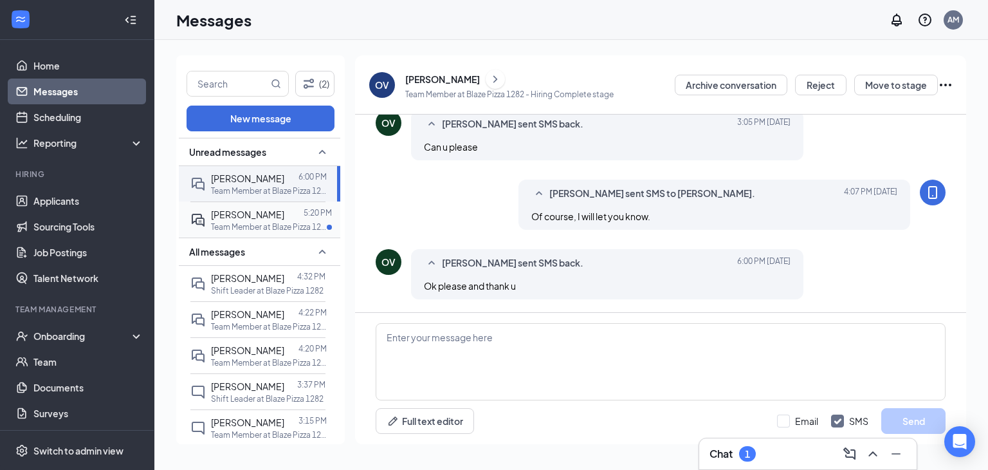 This screenshot has height=470, width=988. I want to click on button: ComposeMessage, so click(850, 454).